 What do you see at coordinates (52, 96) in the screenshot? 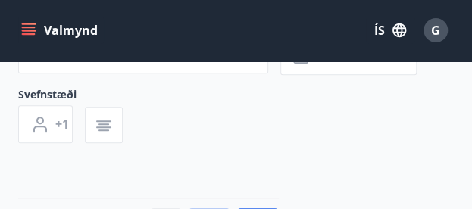
I see `span: Svefnstæði` at bounding box center [52, 96].